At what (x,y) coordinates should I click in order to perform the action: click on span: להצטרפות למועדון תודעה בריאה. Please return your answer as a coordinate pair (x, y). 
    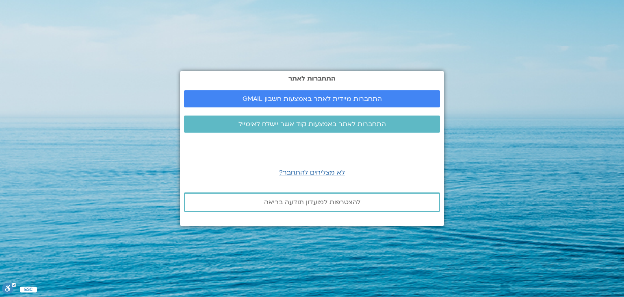
    Looking at the image, I should click on (312, 202).